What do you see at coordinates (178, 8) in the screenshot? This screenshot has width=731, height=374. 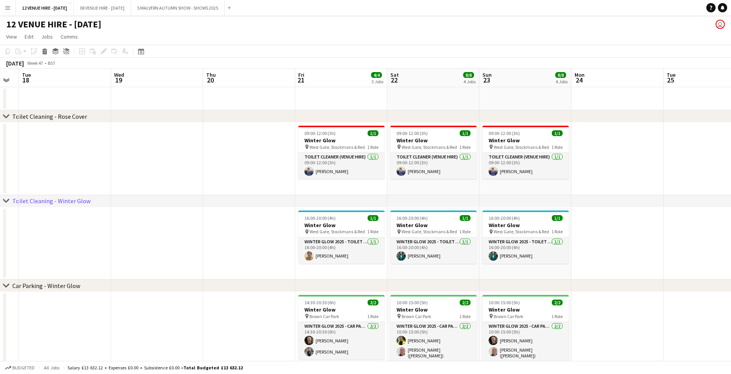 I see `button: 5 MALVERN AUTUMN SHOW - SHOWS 2025` at bounding box center [178, 8].